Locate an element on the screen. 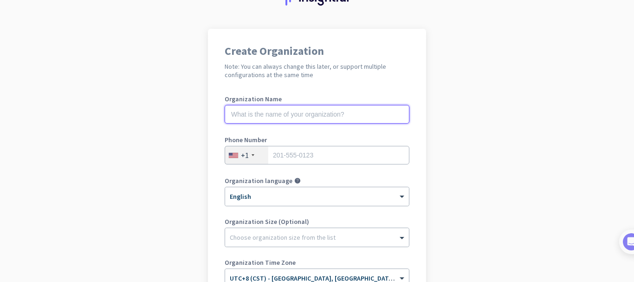 This screenshot has width=634, height=282. input: 201-555-0123 is located at coordinates (317, 155).